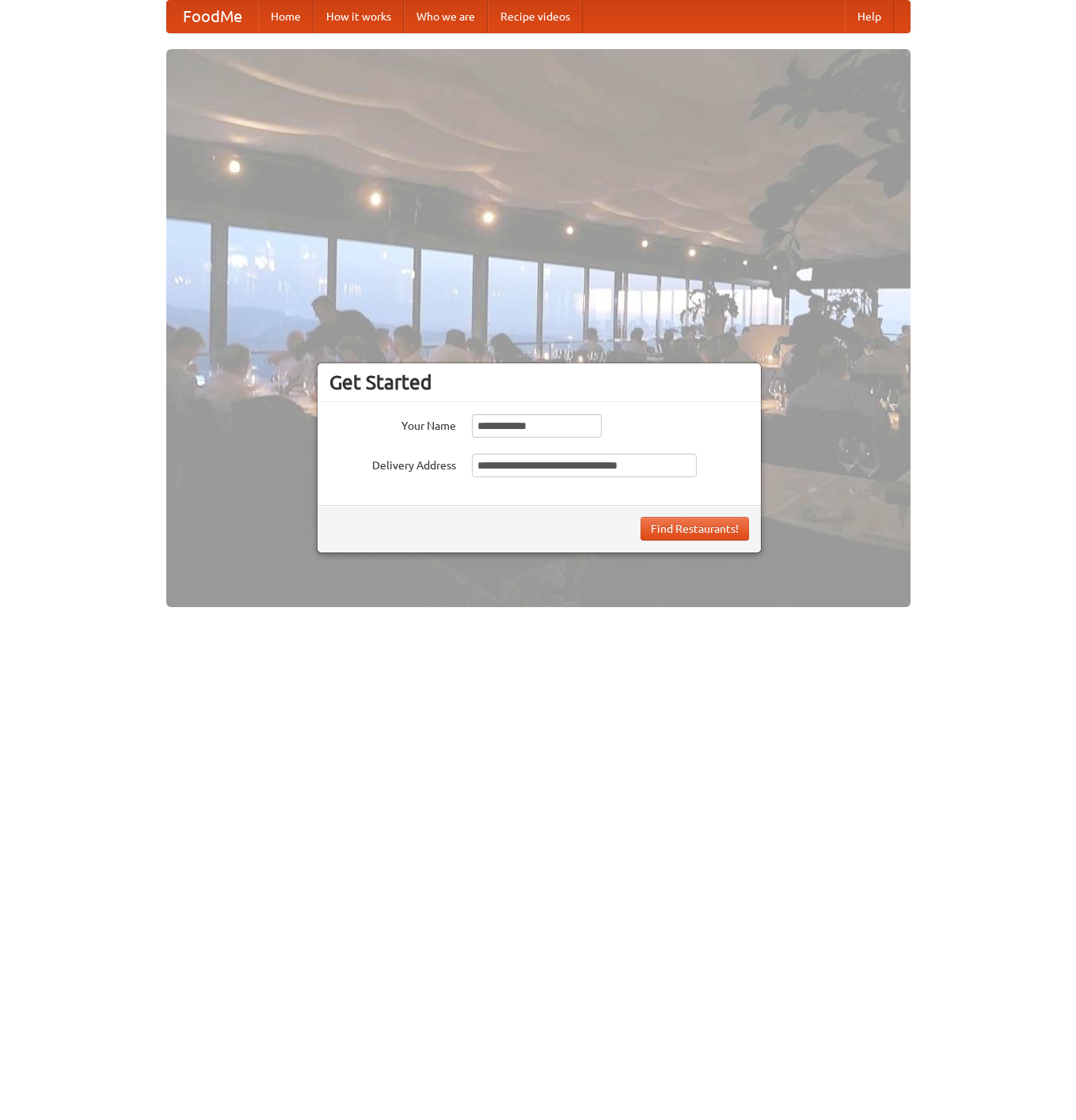  Describe the element at coordinates (694, 529) in the screenshot. I see `button: Find Restaurants!` at that location.